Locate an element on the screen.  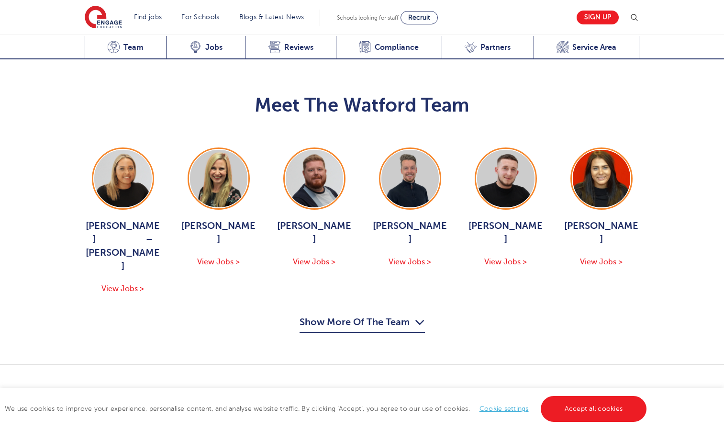
button: Show More Of The Team is located at coordinates (362, 323).